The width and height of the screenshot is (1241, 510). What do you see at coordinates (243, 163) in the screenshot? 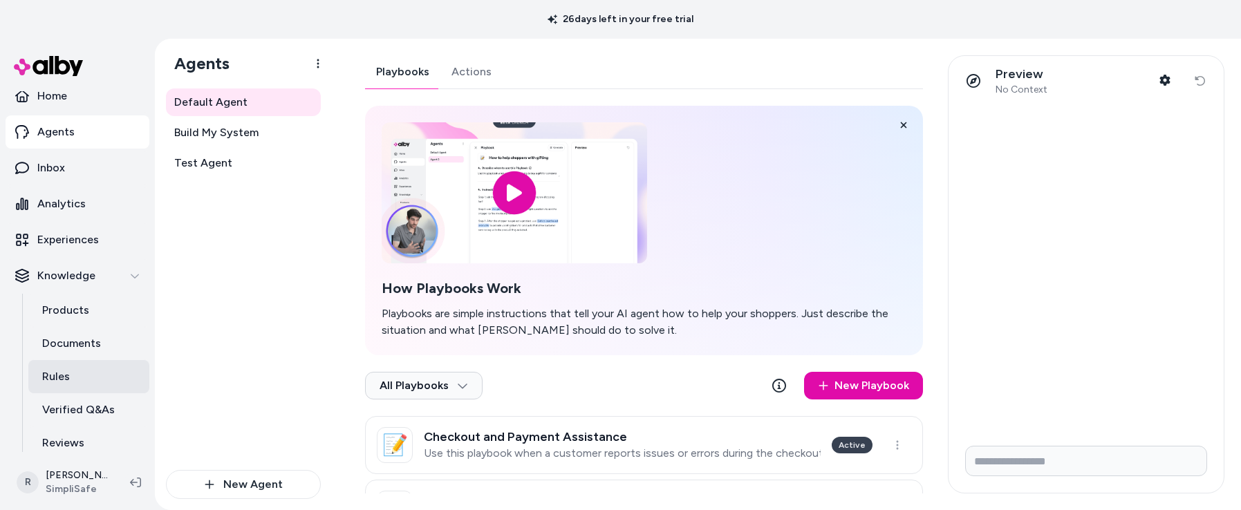
I see `a: Test Agent` at bounding box center [243, 163].